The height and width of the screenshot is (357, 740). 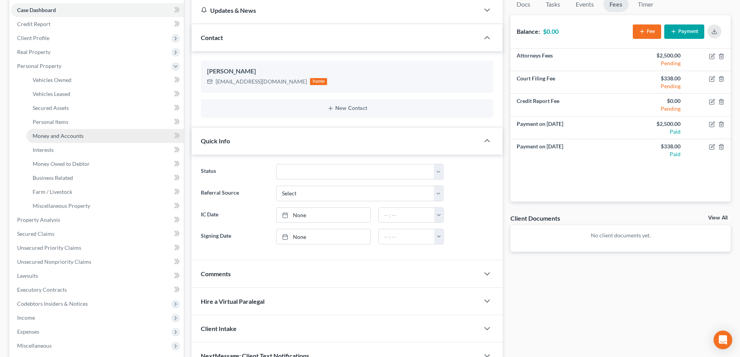 What do you see at coordinates (234, 215) in the screenshot?
I see `label: IC Date` at bounding box center [234, 215].